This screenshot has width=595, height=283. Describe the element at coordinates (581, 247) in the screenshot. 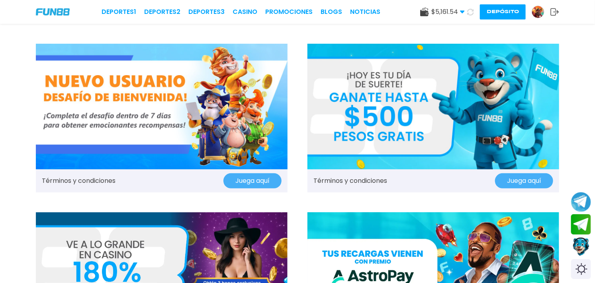

I see `button: Contact customer service` at that location.